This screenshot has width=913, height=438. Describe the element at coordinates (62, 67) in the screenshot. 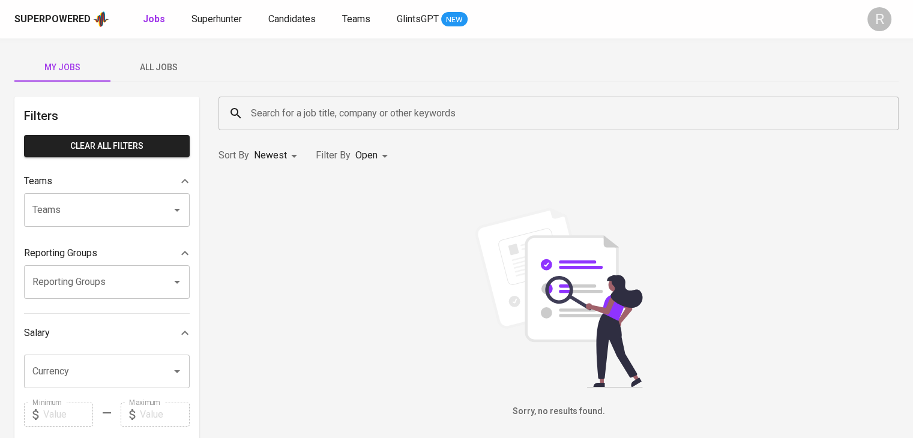

I see `span: My Jobs` at that location.